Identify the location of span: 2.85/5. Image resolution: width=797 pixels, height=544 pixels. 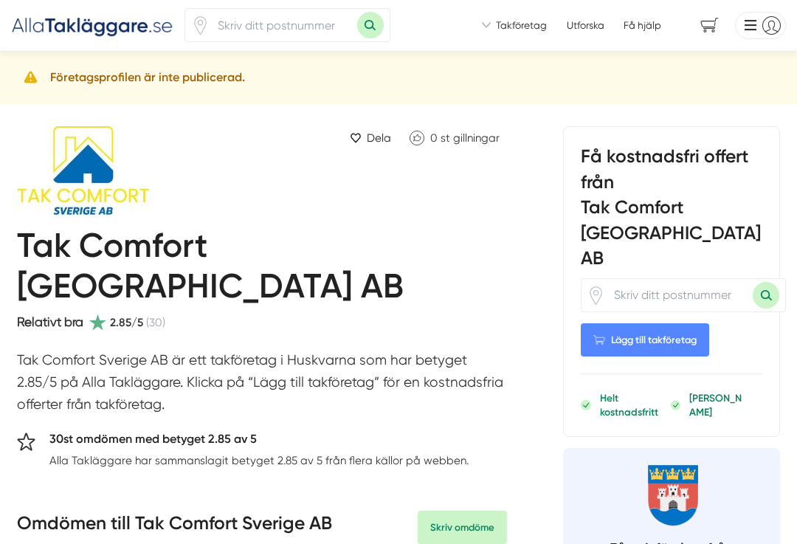
(126, 322).